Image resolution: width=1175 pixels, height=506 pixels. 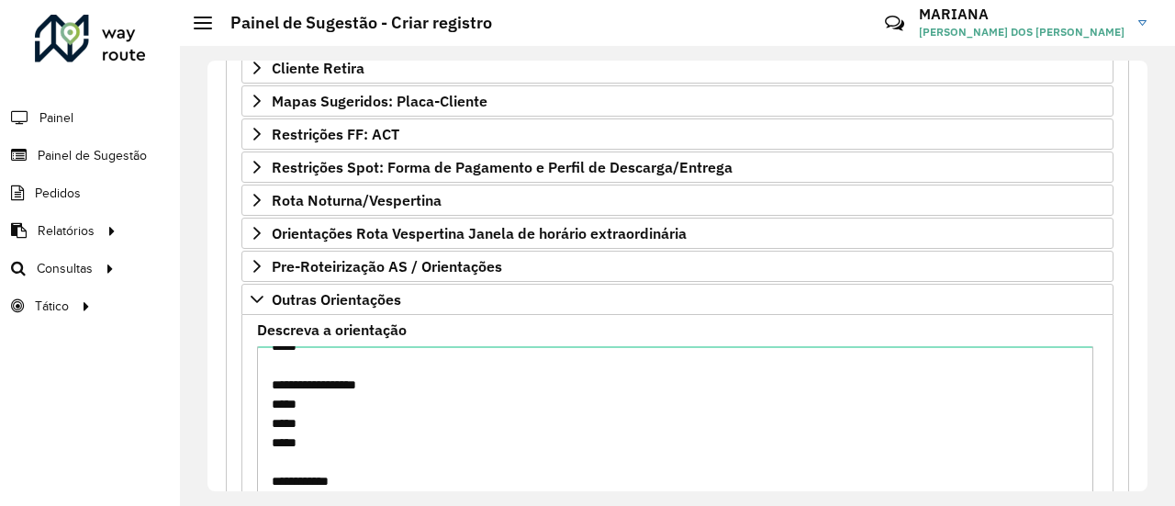 I want to click on a: Restrições Spot: Forma de Pagamento e Perfil de Descarga/Entrega, so click(x=677, y=167).